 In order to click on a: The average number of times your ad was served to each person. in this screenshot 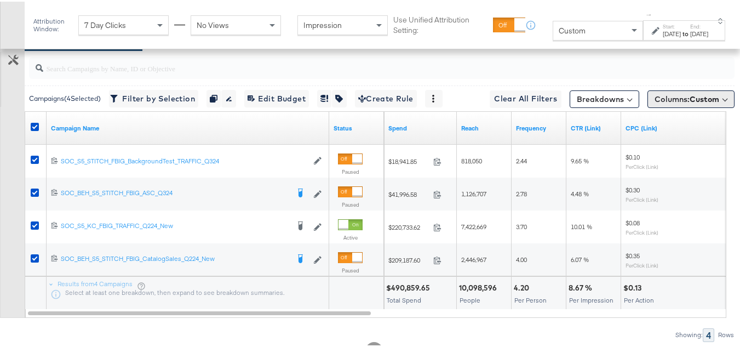, I will do `click(539, 126)`.